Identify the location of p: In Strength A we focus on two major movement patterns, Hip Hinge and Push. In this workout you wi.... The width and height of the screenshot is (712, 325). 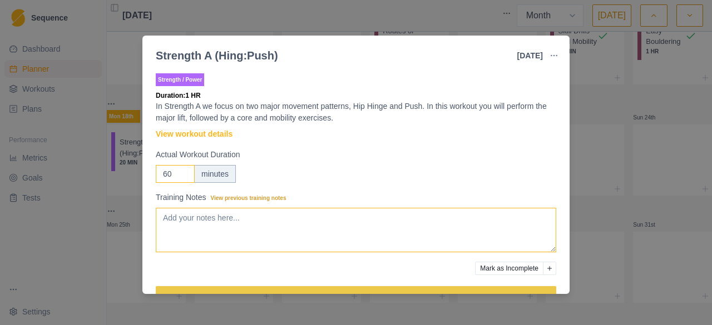
(356, 112).